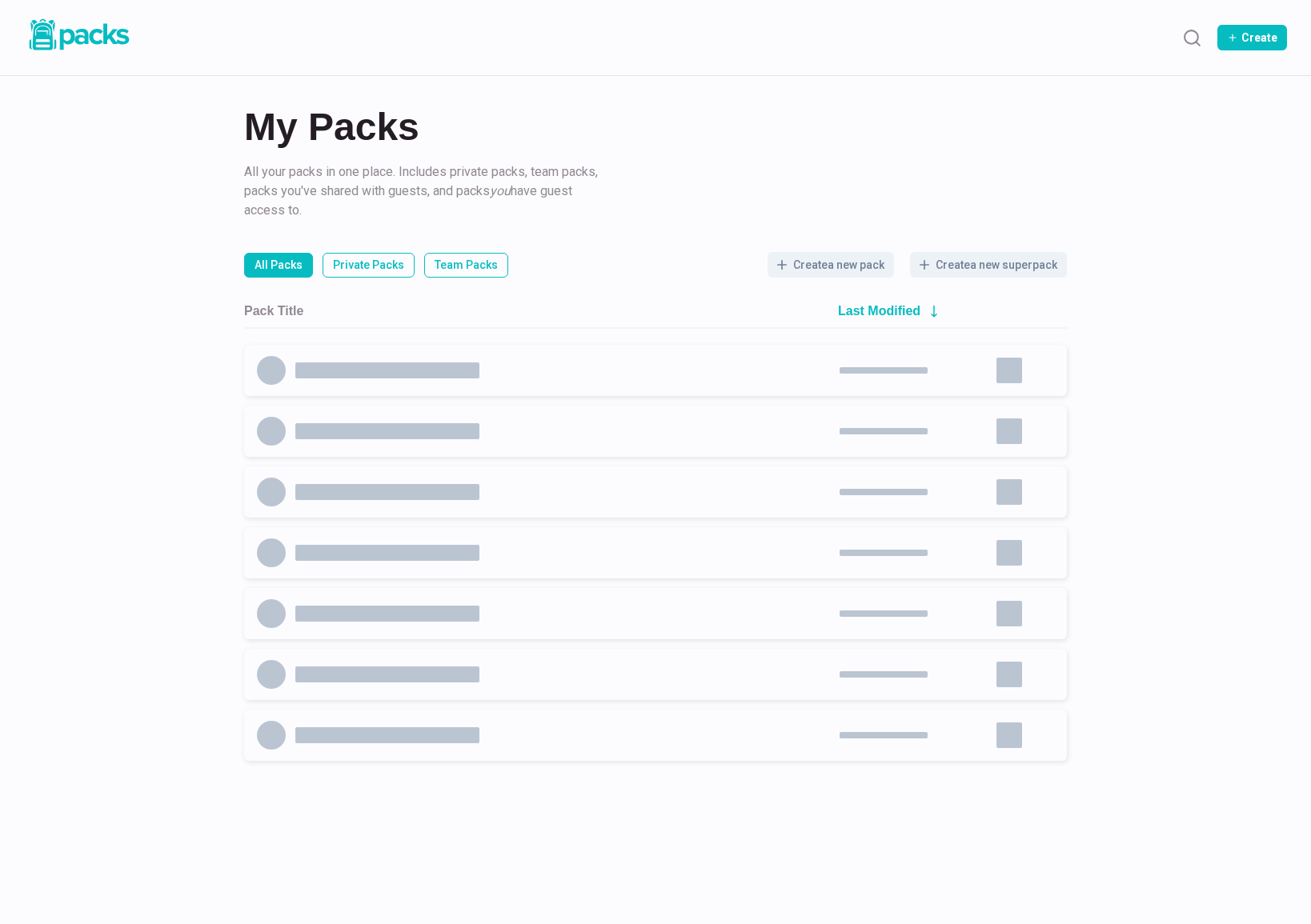 The height and width of the screenshot is (924, 1311). Describe the element at coordinates (278, 265) in the screenshot. I see `p: All Packs` at that location.